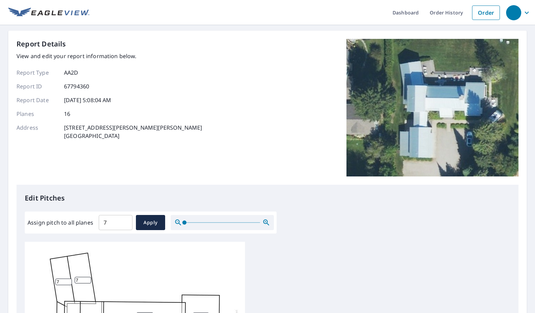  Describe the element at coordinates (76, 86) in the screenshot. I see `p: 67794360` at that location.